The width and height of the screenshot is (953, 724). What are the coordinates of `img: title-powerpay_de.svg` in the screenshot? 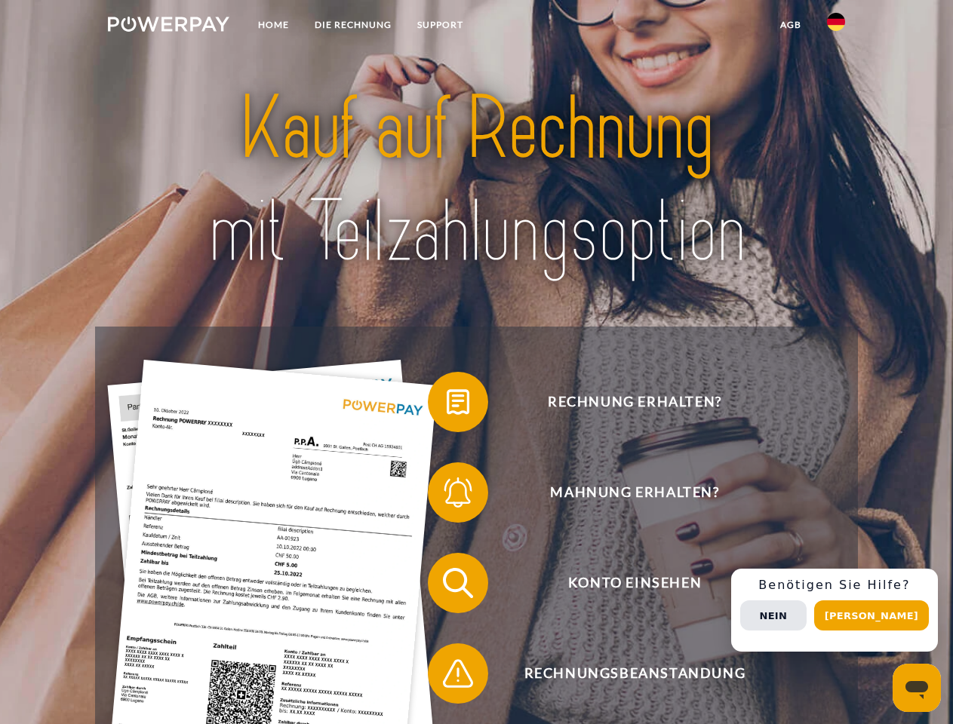 It's located at (476, 180).